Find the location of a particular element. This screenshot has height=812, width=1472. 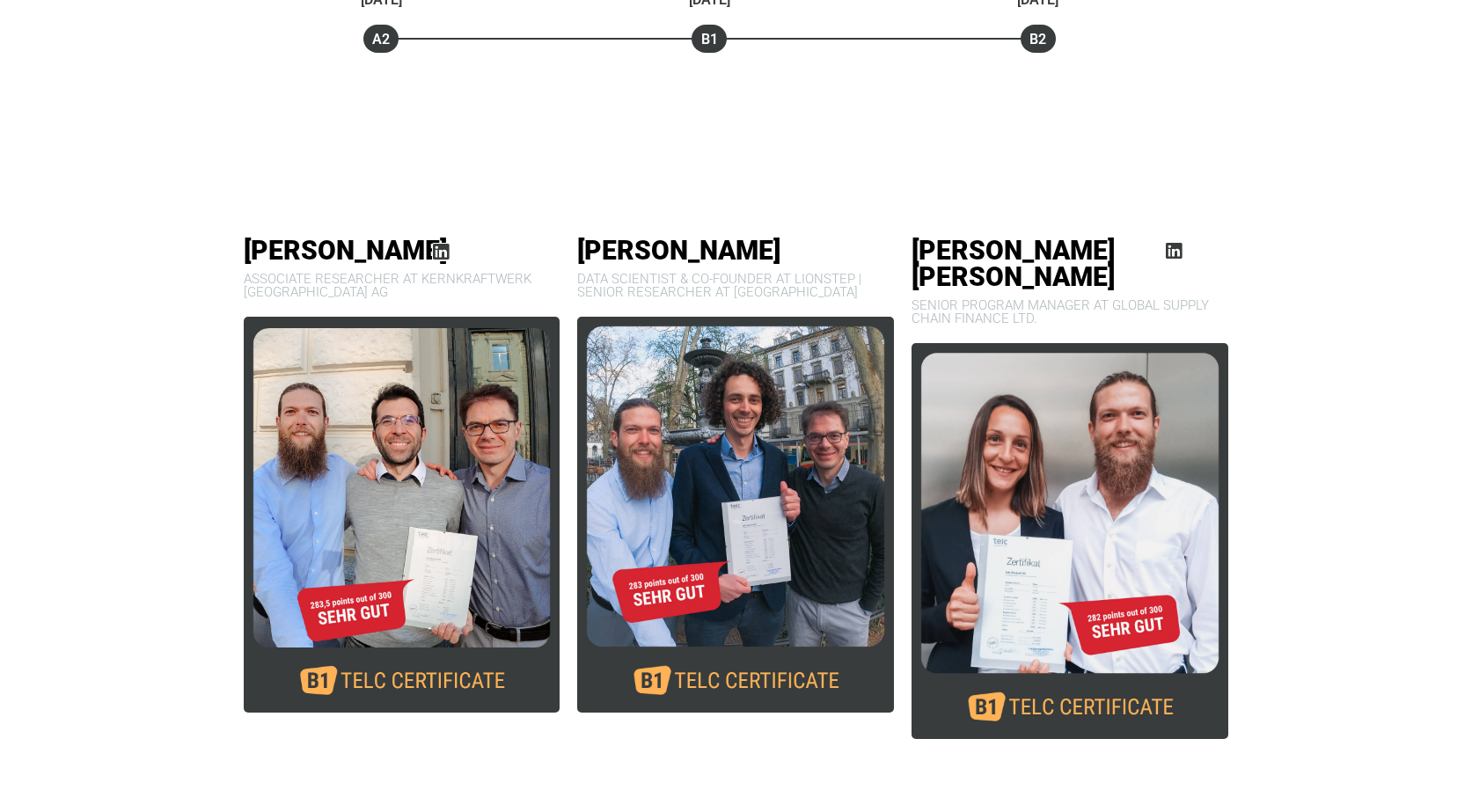

div: B1 is located at coordinates (709, 39).